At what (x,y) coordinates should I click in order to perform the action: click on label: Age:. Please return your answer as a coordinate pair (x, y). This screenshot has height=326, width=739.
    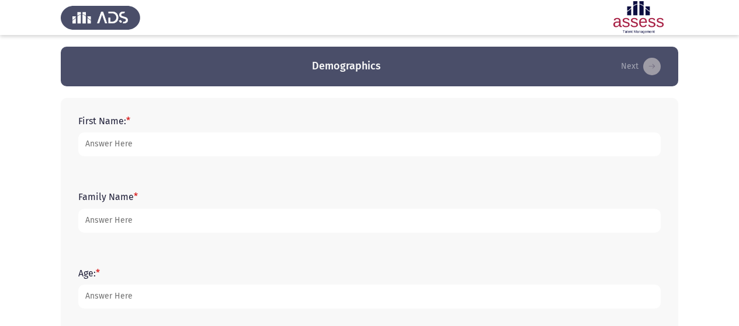
    Looking at the image, I should click on (89, 273).